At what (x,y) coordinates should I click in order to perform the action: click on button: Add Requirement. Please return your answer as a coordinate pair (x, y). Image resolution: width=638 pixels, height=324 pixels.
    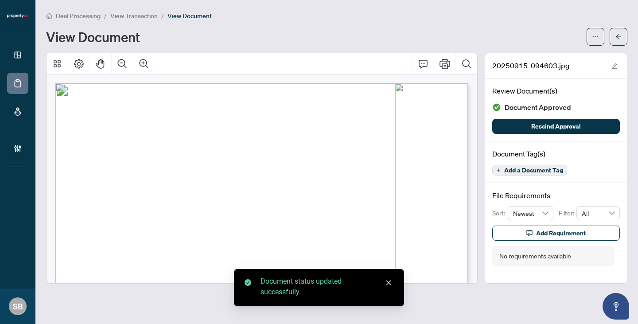
    Looking at the image, I should click on (556, 233).